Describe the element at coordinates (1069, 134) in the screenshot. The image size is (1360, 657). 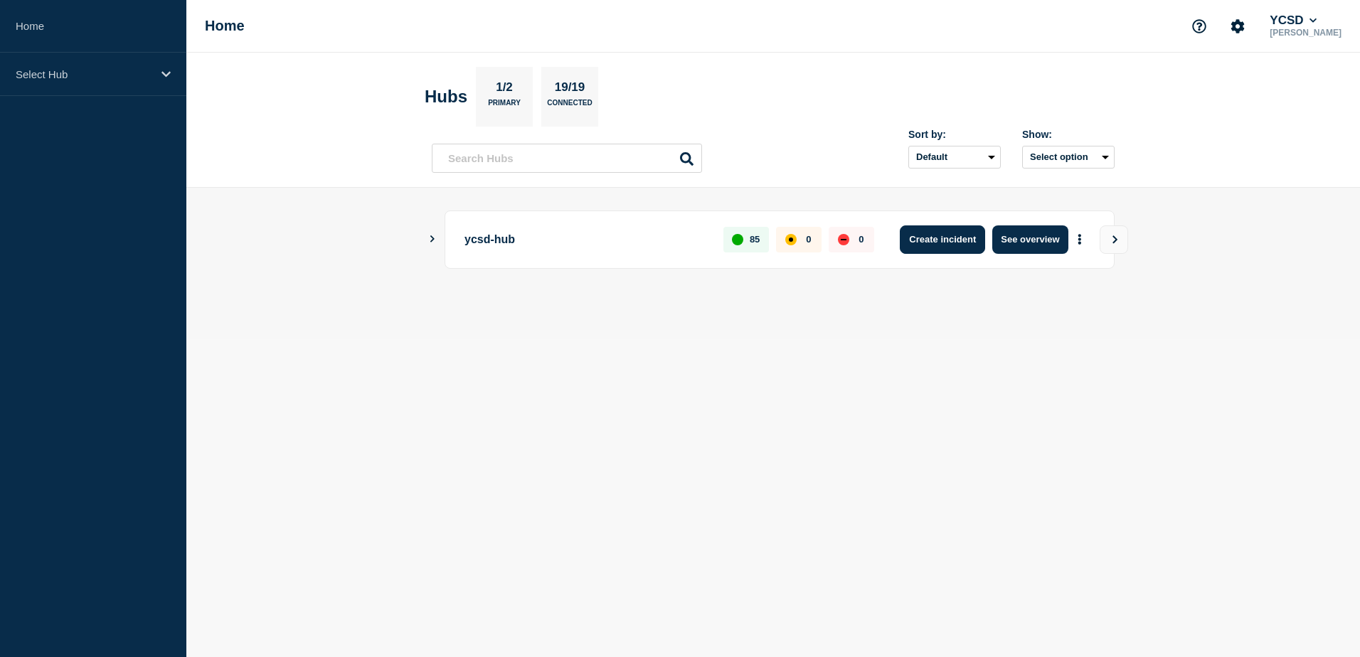
I see `div: Show:` at that location.